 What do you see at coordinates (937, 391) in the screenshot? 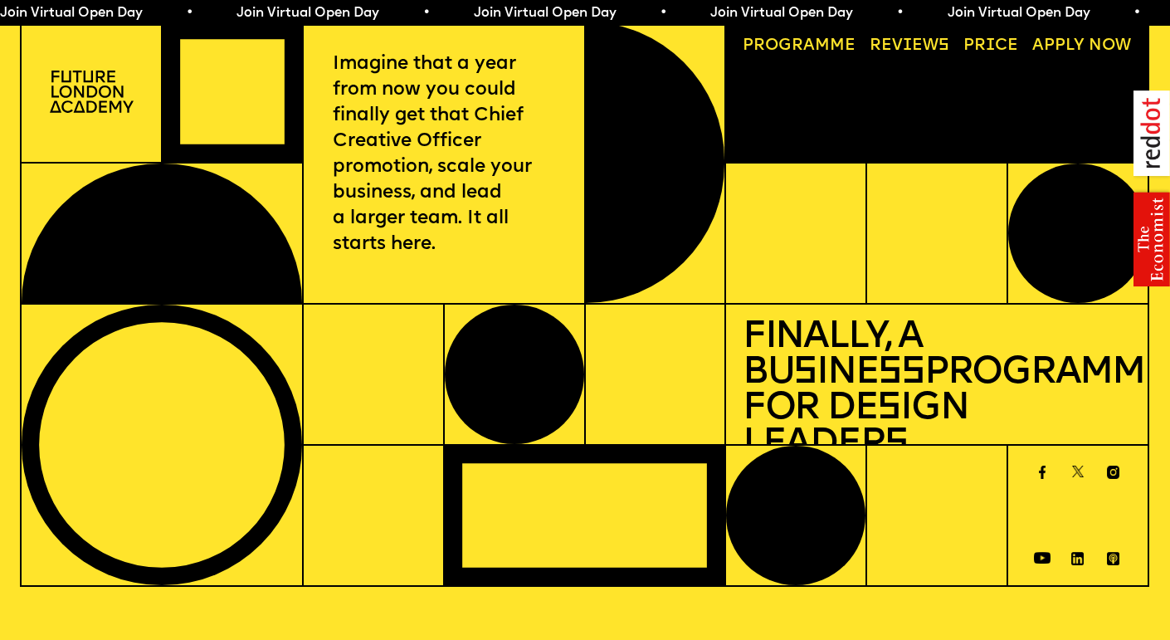
I see `h1: Finally, a Bu ine Programme for De ign Leader` at bounding box center [937, 391].